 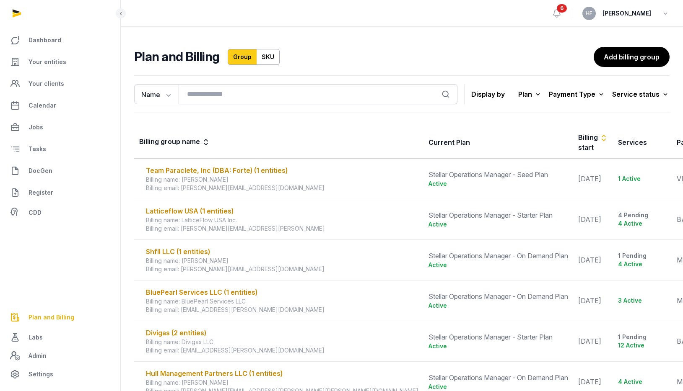 What do you see at coordinates (40, 171) in the screenshot?
I see `span: DocGen` at bounding box center [40, 171].